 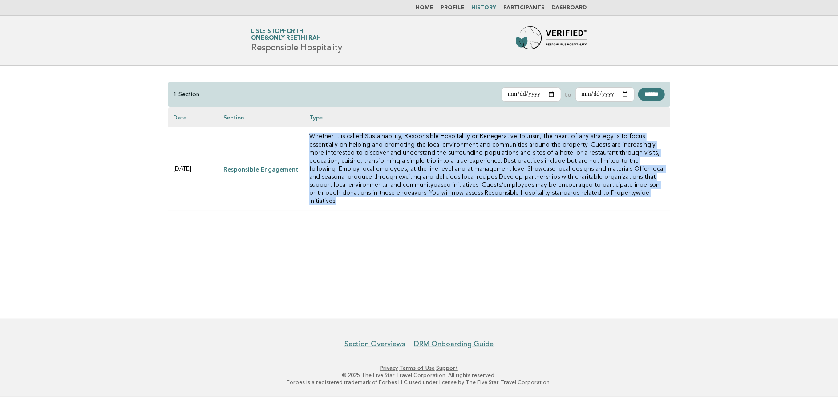 I want to click on h1: Responsible Hospitality, so click(x=297, y=41).